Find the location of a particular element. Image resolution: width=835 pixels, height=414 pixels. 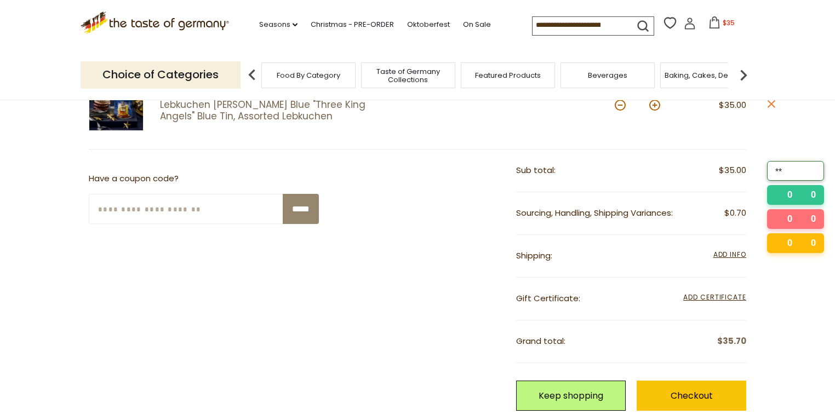

button: $35 is located at coordinates (721, 25).